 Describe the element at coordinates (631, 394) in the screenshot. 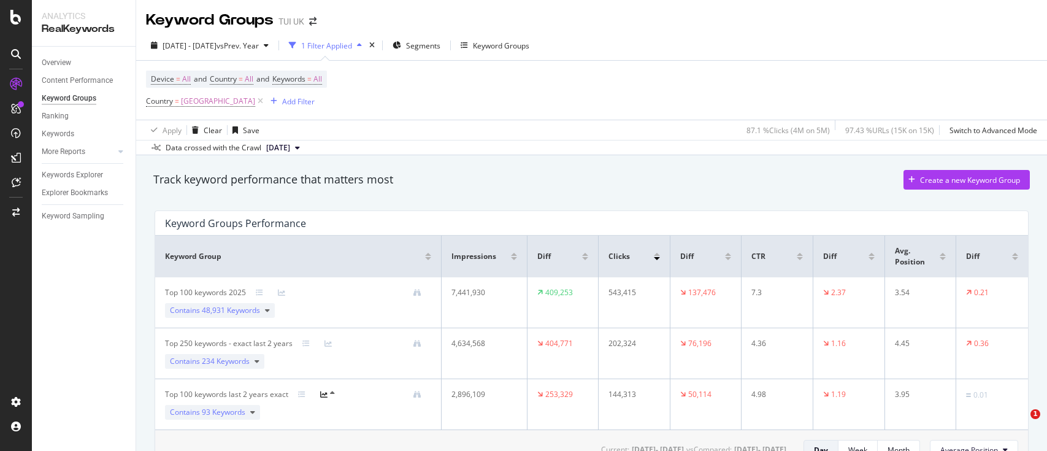

I see `div: 144,313` at that location.